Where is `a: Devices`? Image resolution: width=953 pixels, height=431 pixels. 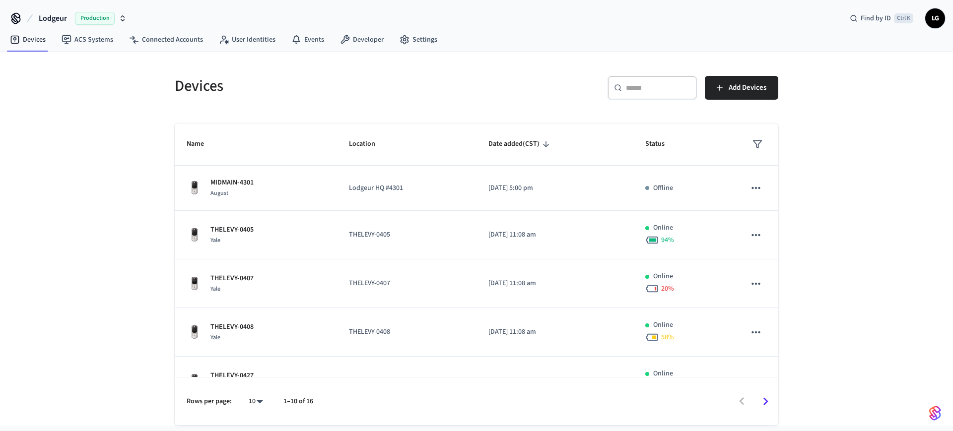
a: Devices is located at coordinates (28, 40).